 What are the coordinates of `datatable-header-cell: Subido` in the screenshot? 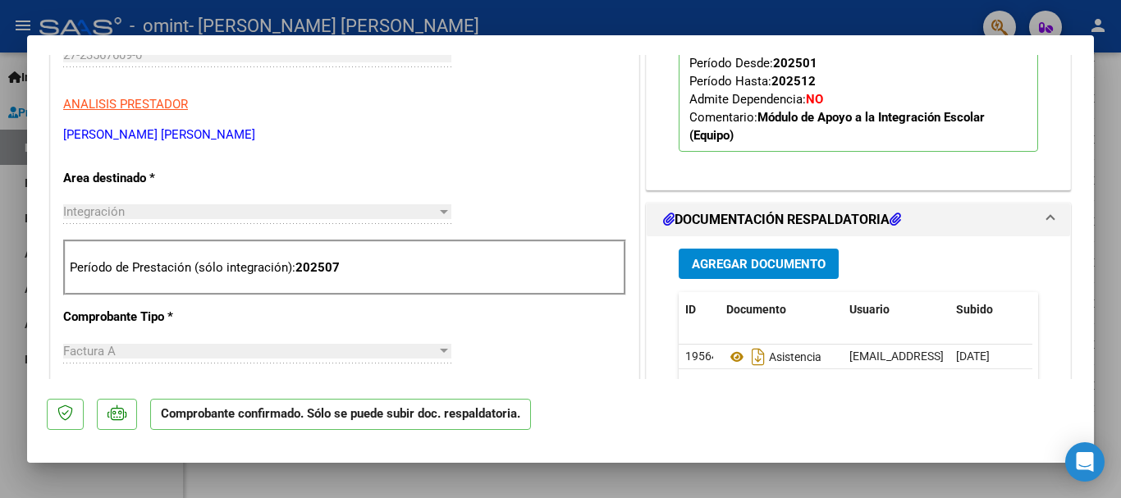 It's located at (990, 309).